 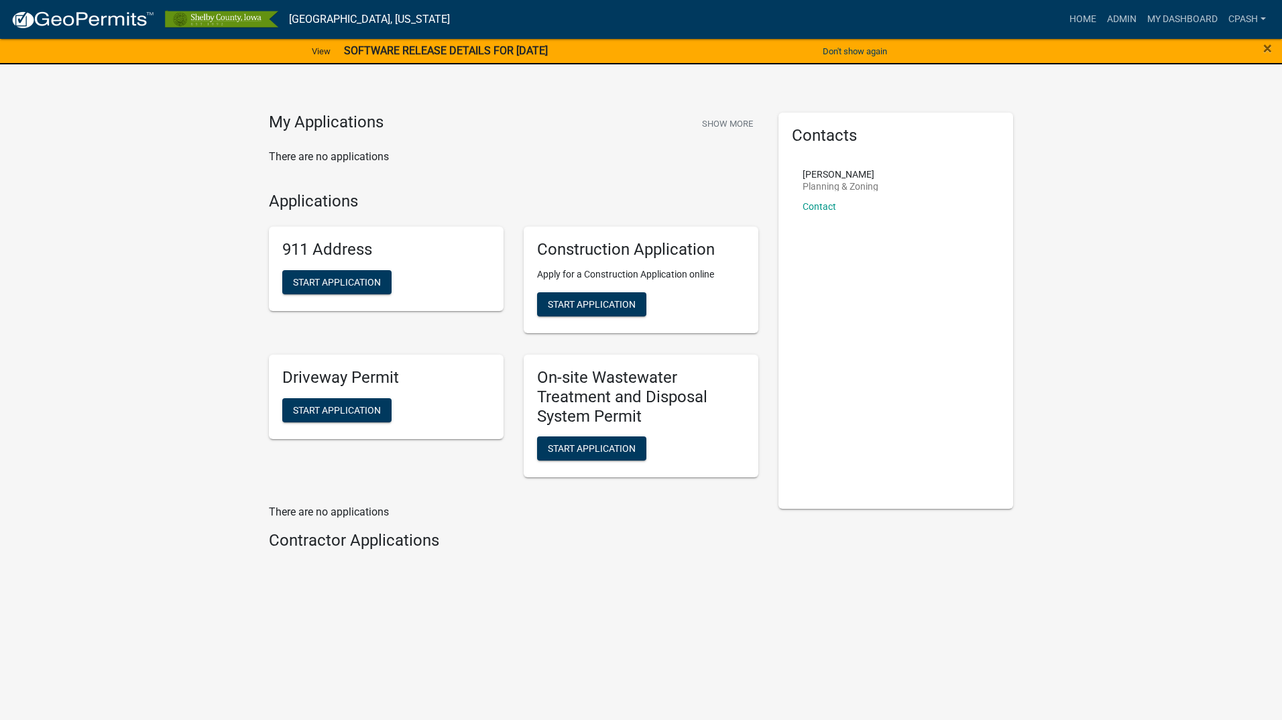 I want to click on p: Planning & Zoning, so click(x=840, y=186).